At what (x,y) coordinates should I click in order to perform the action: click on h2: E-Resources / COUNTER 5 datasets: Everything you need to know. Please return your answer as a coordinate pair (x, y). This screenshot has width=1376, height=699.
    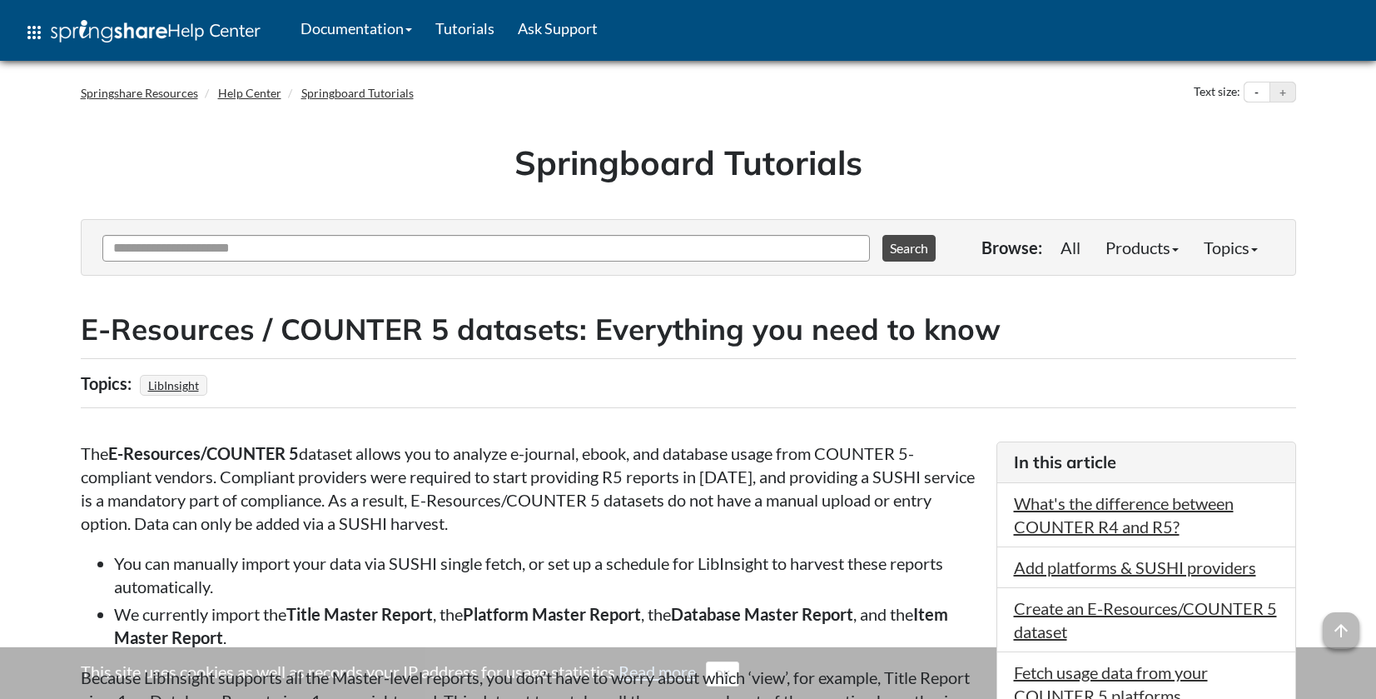
    Looking at the image, I should click on (689, 329).